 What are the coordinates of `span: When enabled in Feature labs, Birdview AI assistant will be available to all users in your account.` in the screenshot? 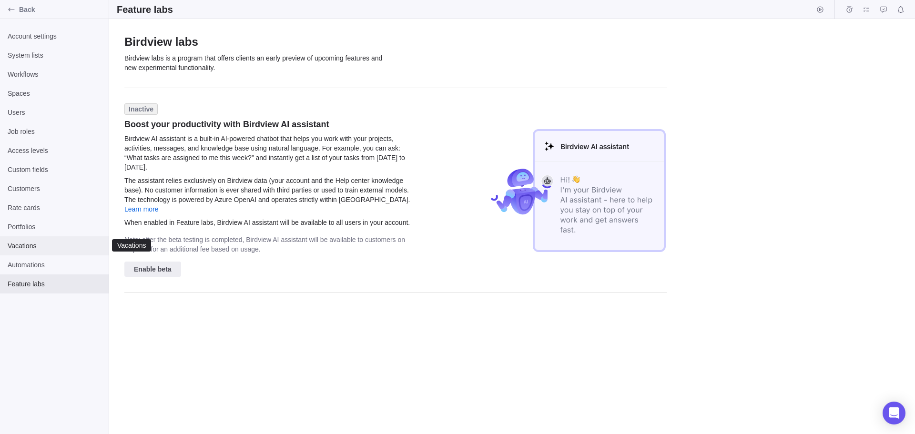 It's located at (267, 223).